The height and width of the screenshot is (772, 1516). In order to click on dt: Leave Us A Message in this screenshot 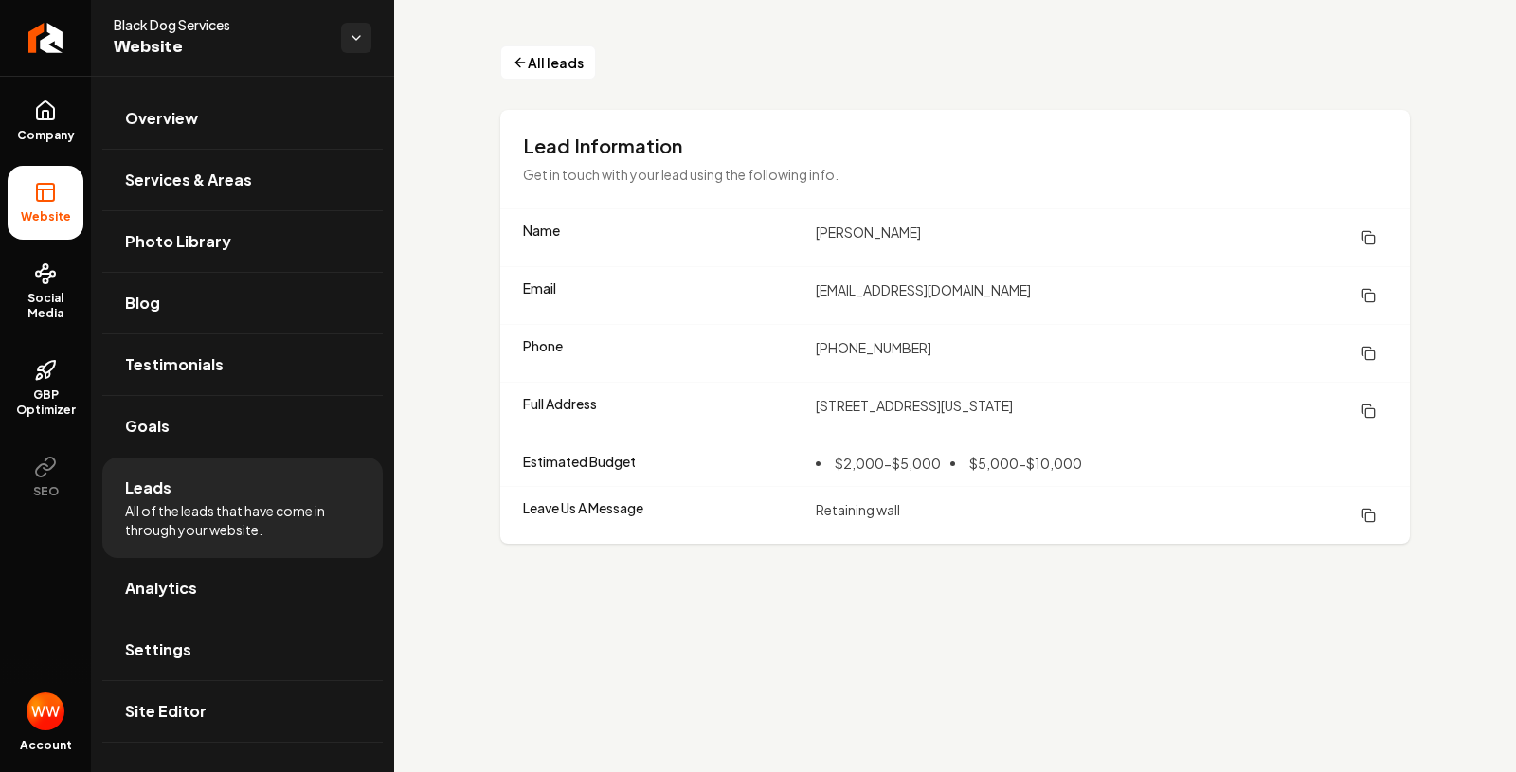, I will do `click(662, 516)`.